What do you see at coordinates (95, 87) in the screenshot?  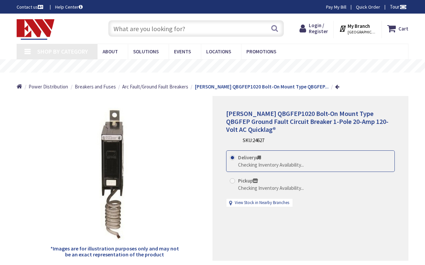 I see `span: Breakers and Fuses` at bounding box center [95, 87].